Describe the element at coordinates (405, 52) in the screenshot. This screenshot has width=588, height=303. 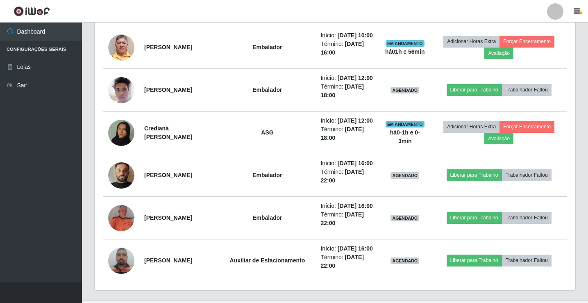
I see `strong: há 01 h e 56 min` at that location.